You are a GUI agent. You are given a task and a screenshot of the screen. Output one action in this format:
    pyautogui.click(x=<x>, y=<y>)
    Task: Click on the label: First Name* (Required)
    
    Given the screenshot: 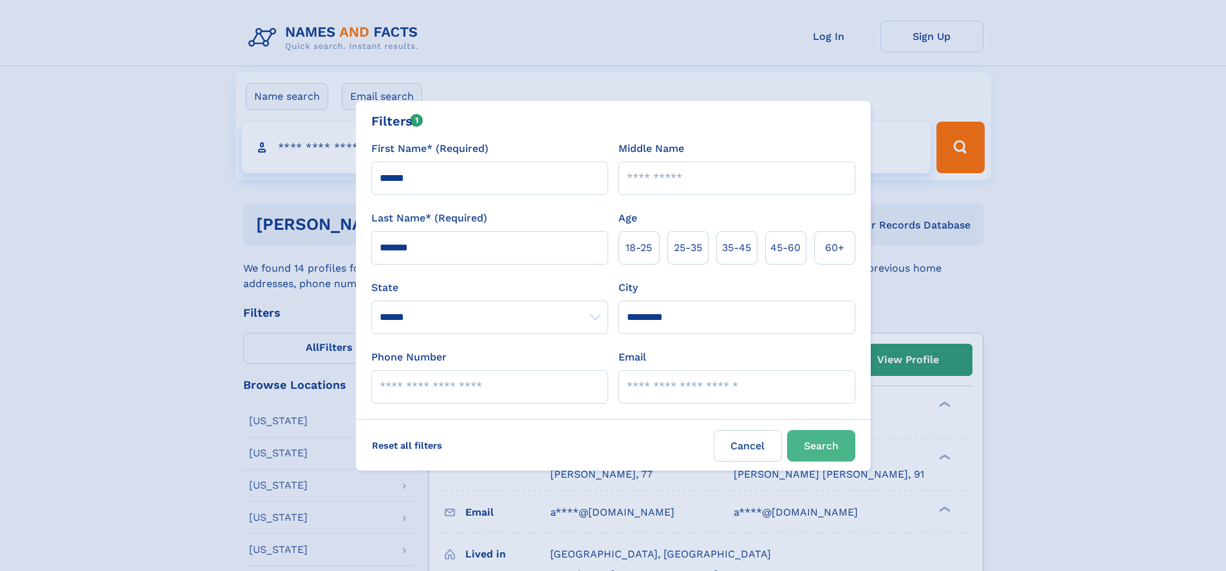 What is the action you would take?
    pyautogui.click(x=430, y=149)
    